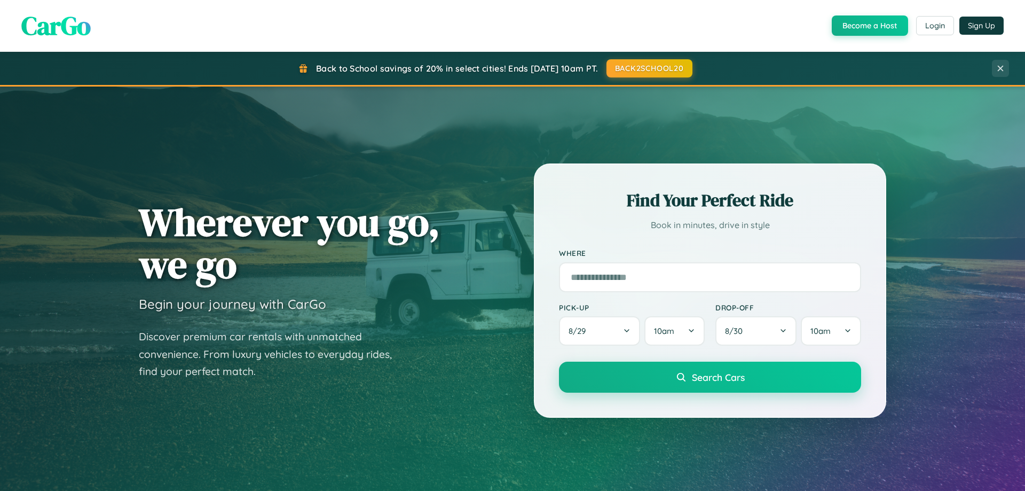 The width and height of the screenshot is (1025, 491). I want to click on p: Discover premium car rentals with unmatched convenience. From luxury vehicles to everyday rides, ..., so click(272, 354).